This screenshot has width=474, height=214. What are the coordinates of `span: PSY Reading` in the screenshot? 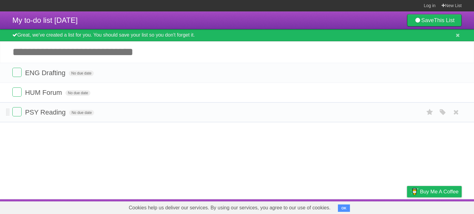 It's located at (46, 112).